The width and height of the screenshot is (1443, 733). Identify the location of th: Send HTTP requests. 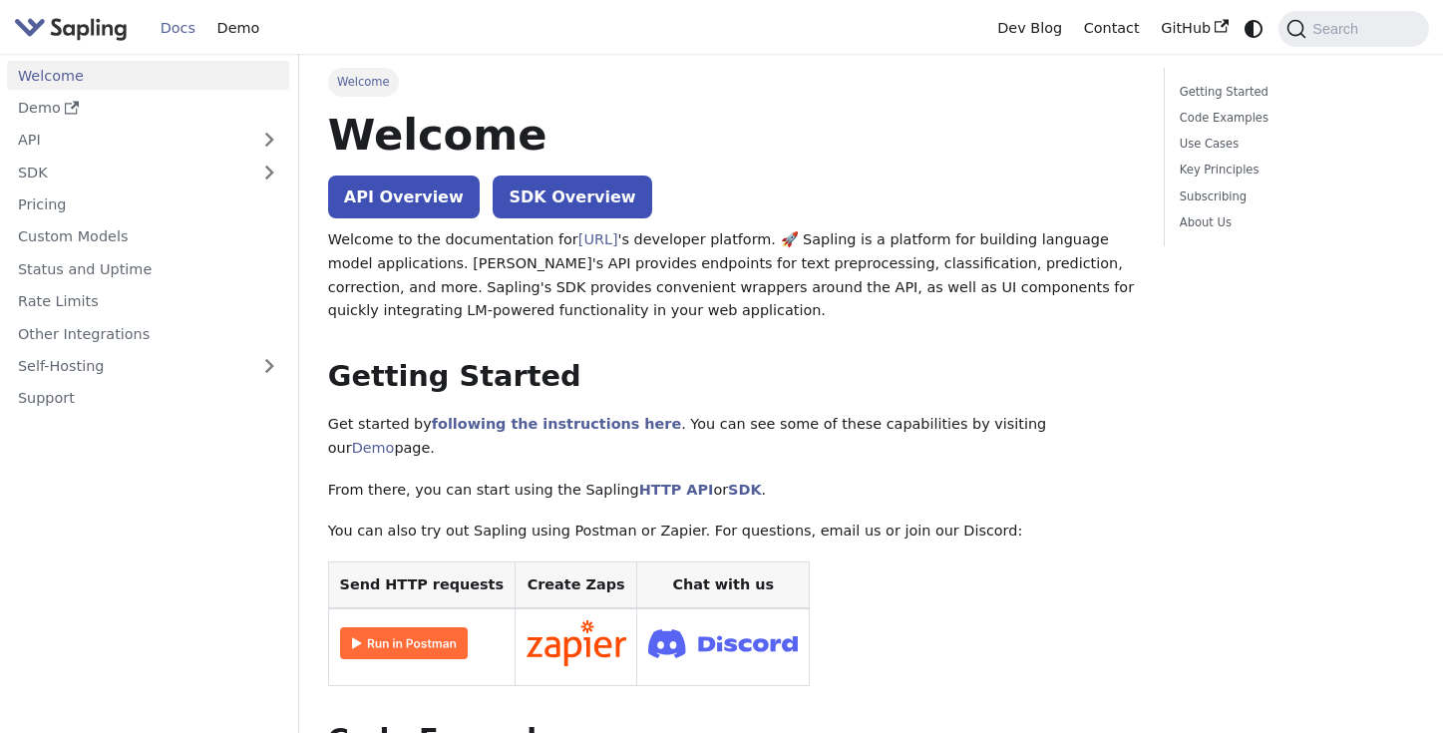
(421, 585).